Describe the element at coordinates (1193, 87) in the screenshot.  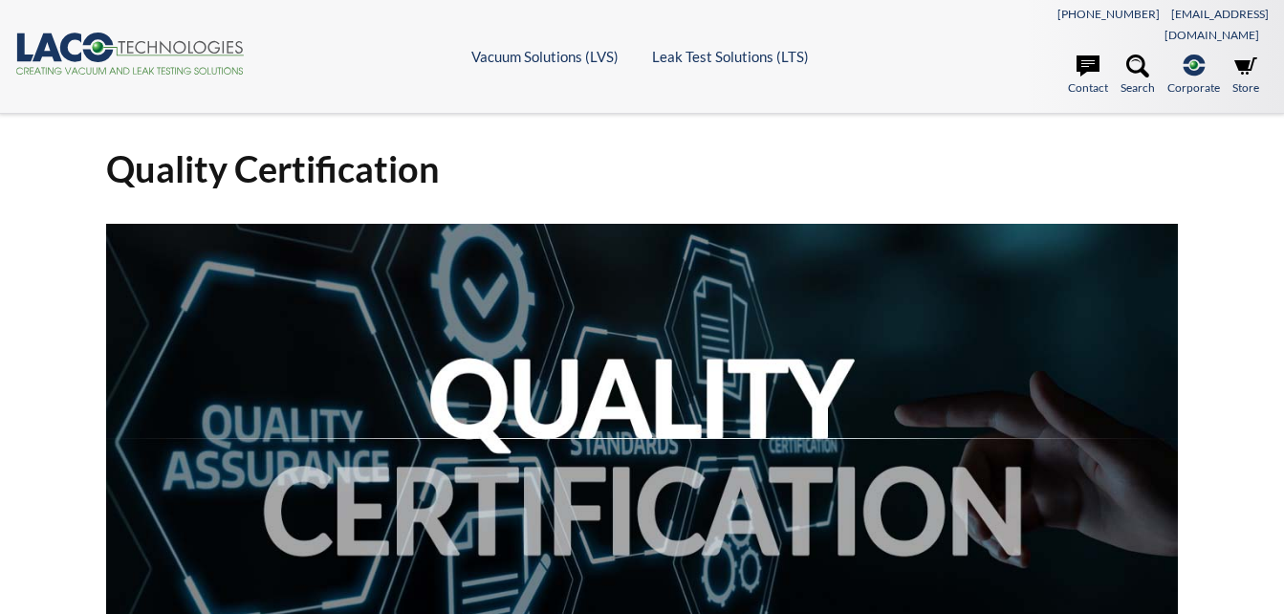
I see `span: Corporate` at that location.